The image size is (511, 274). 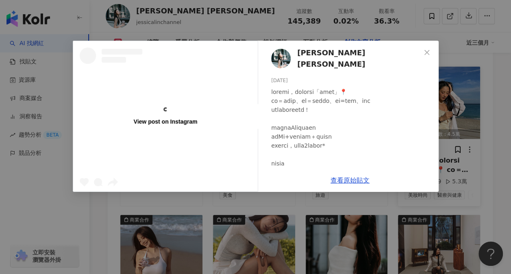 I want to click on span: close, so click(x=427, y=52).